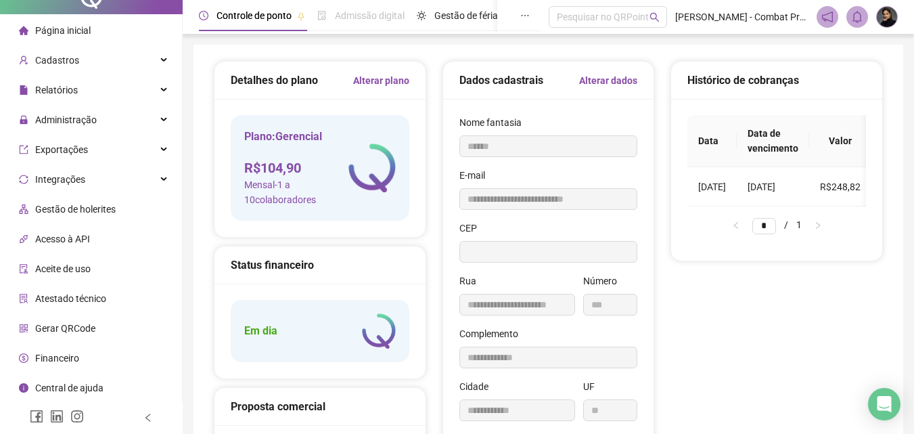  I want to click on button: right, so click(818, 225).